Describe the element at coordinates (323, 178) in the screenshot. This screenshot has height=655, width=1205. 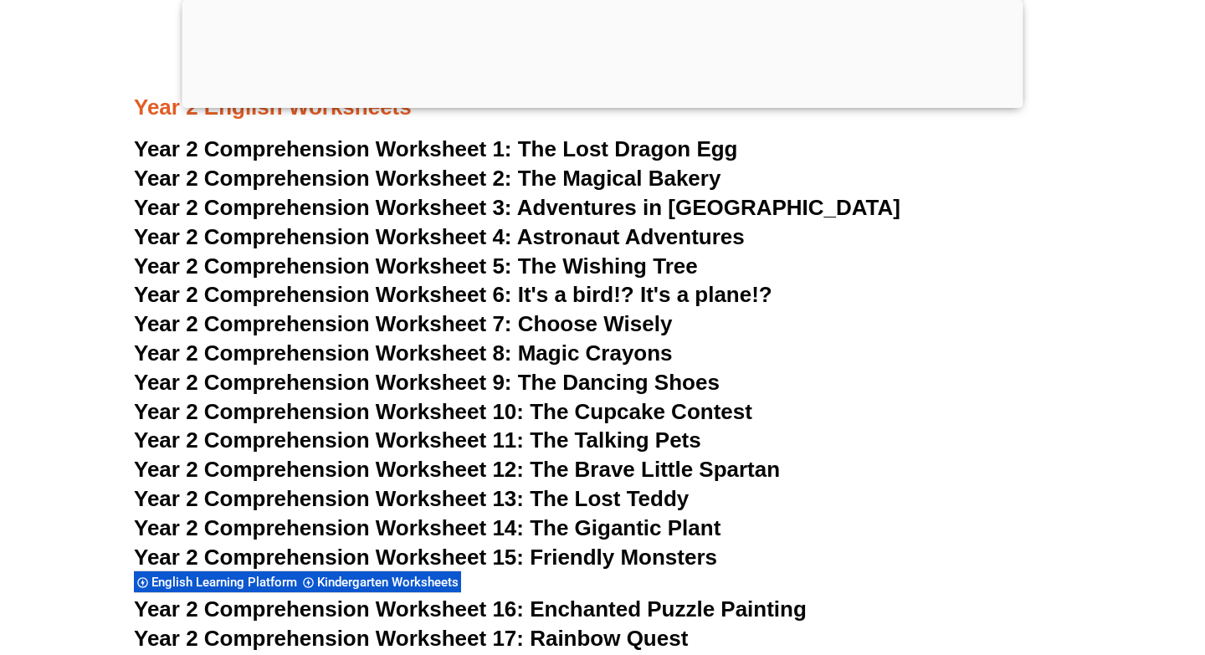
I see `span: Year 2 Comprehension Worksheet 2:` at that location.